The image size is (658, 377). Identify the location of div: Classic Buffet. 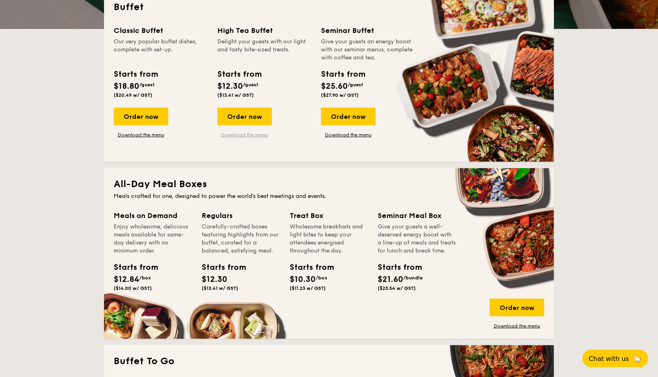
(161, 31).